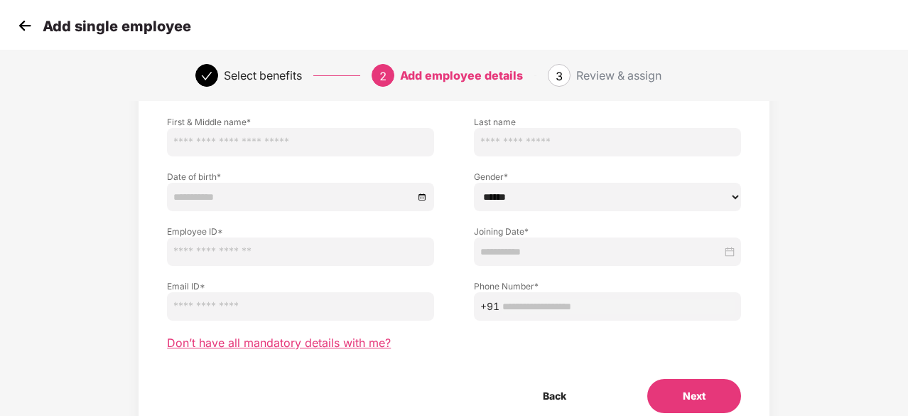  What do you see at coordinates (383, 76) in the screenshot?
I see `span: 2` at bounding box center [383, 76].